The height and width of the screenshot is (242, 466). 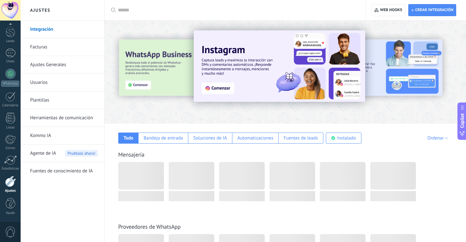 I want to click on div: Chats, so click(x=10, y=61).